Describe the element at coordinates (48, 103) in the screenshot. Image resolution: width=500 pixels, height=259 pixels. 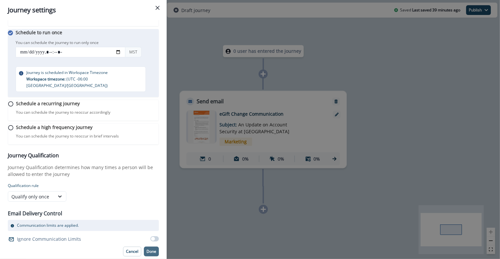
I see `p: Schedule a recurring journey` at that location.